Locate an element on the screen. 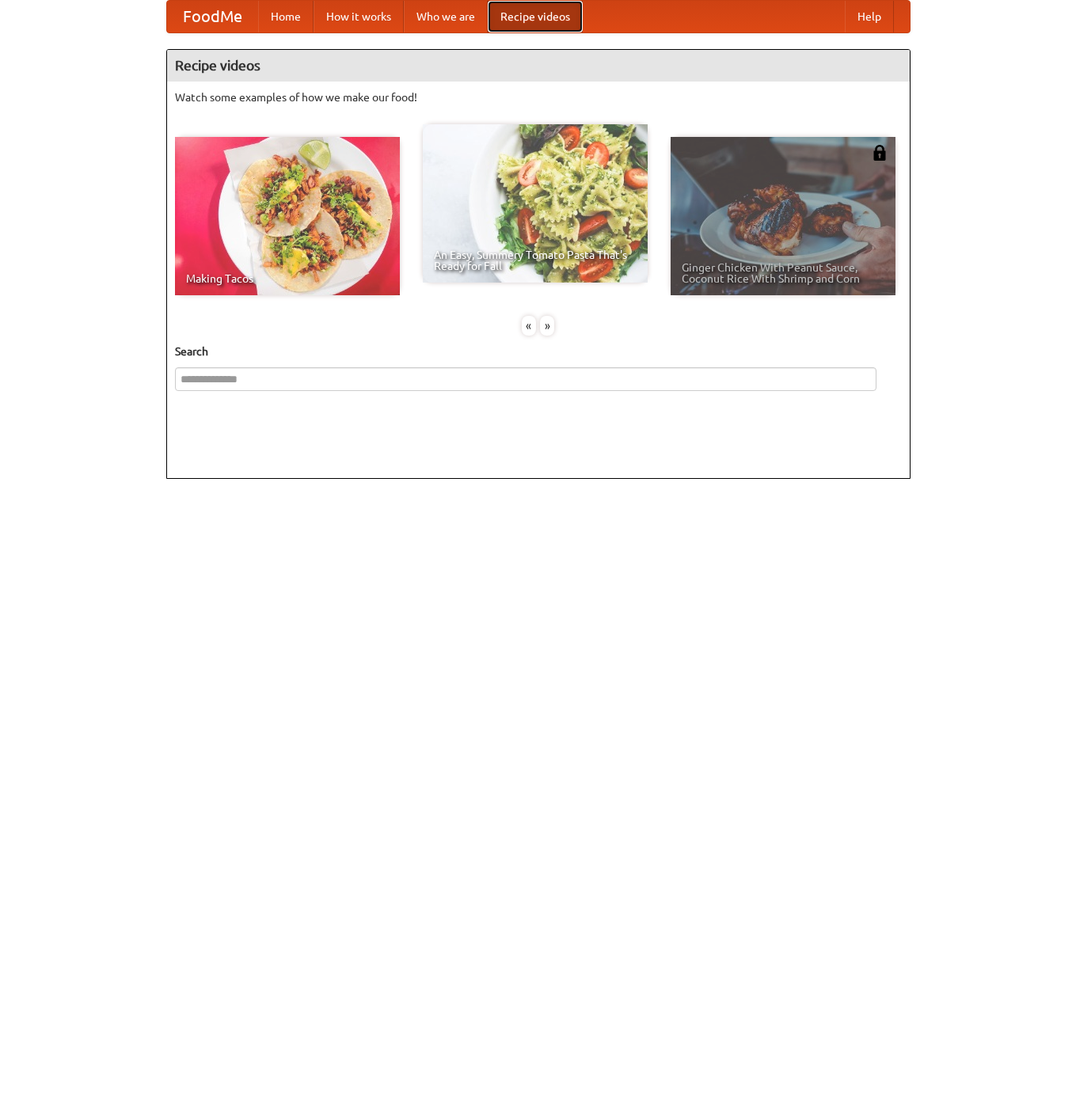 The image size is (1076, 1120). a: Help is located at coordinates (869, 17).